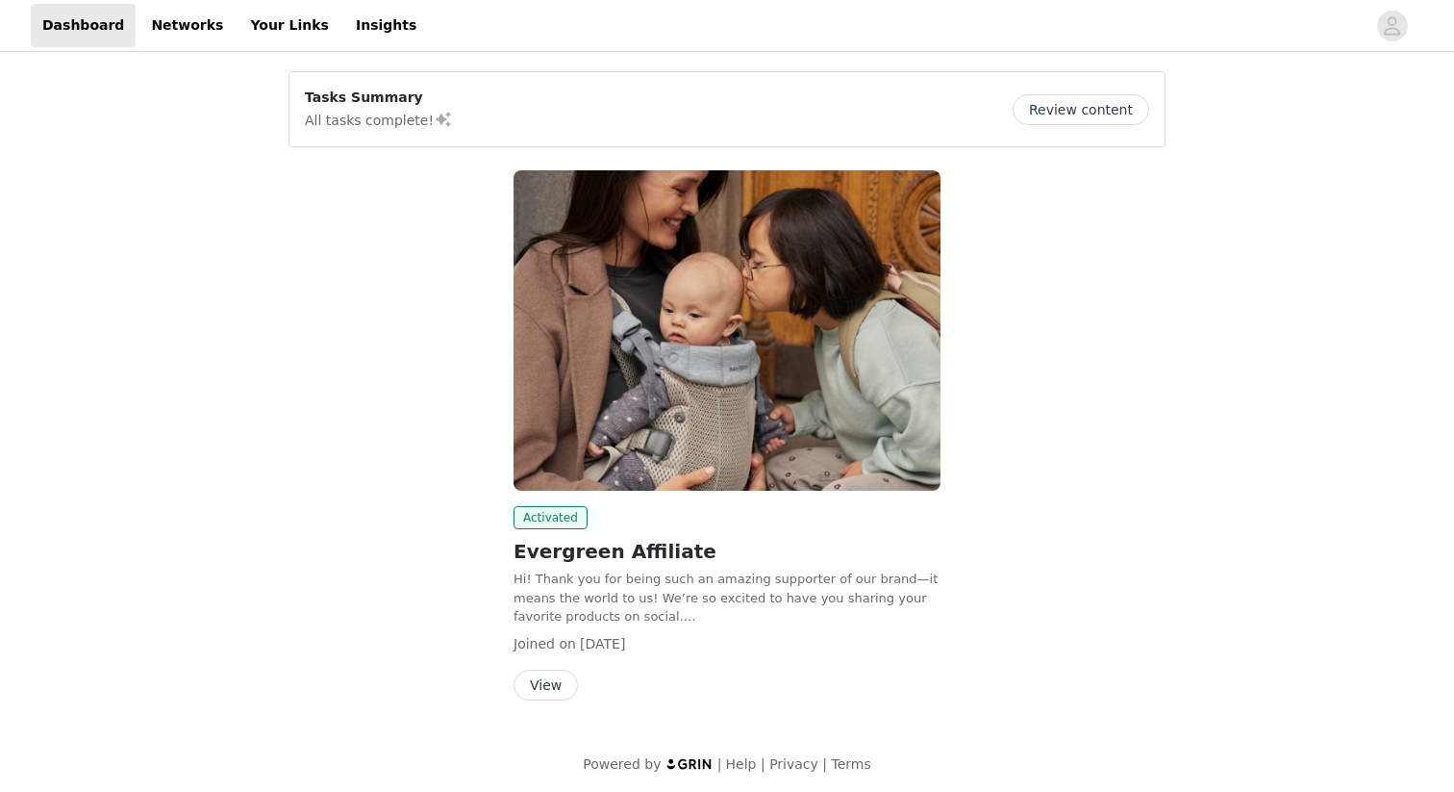  Describe the element at coordinates (742, 764) in the screenshot. I see `a: Help` at that location.